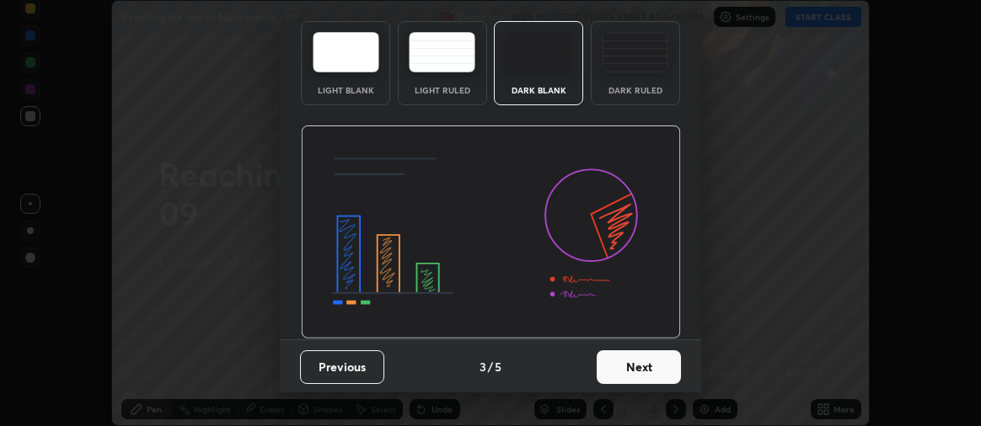  Describe the element at coordinates (345, 90) in the screenshot. I see `div: Light Blank` at that location.